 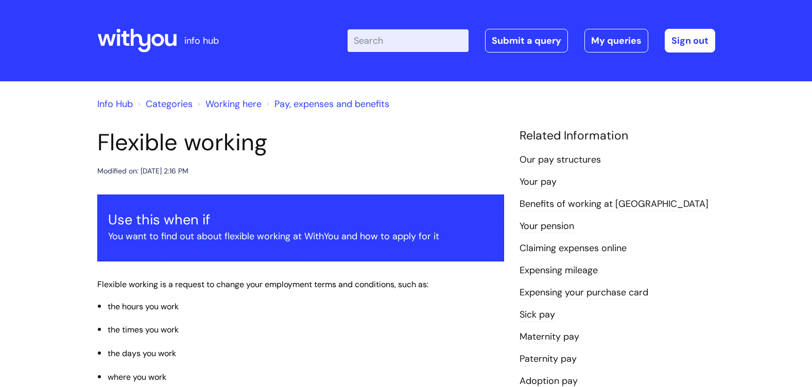 I want to click on a: Your pay, so click(x=538, y=182).